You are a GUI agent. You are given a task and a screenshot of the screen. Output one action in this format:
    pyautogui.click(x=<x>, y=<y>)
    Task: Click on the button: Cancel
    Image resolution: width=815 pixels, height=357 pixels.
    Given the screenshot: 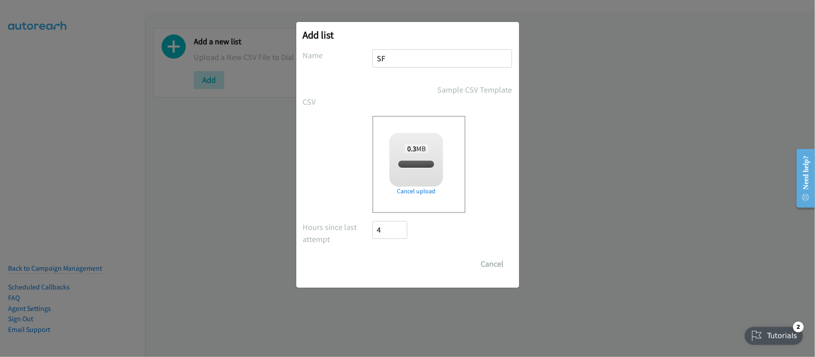 What is the action you would take?
    pyautogui.click(x=492, y=264)
    